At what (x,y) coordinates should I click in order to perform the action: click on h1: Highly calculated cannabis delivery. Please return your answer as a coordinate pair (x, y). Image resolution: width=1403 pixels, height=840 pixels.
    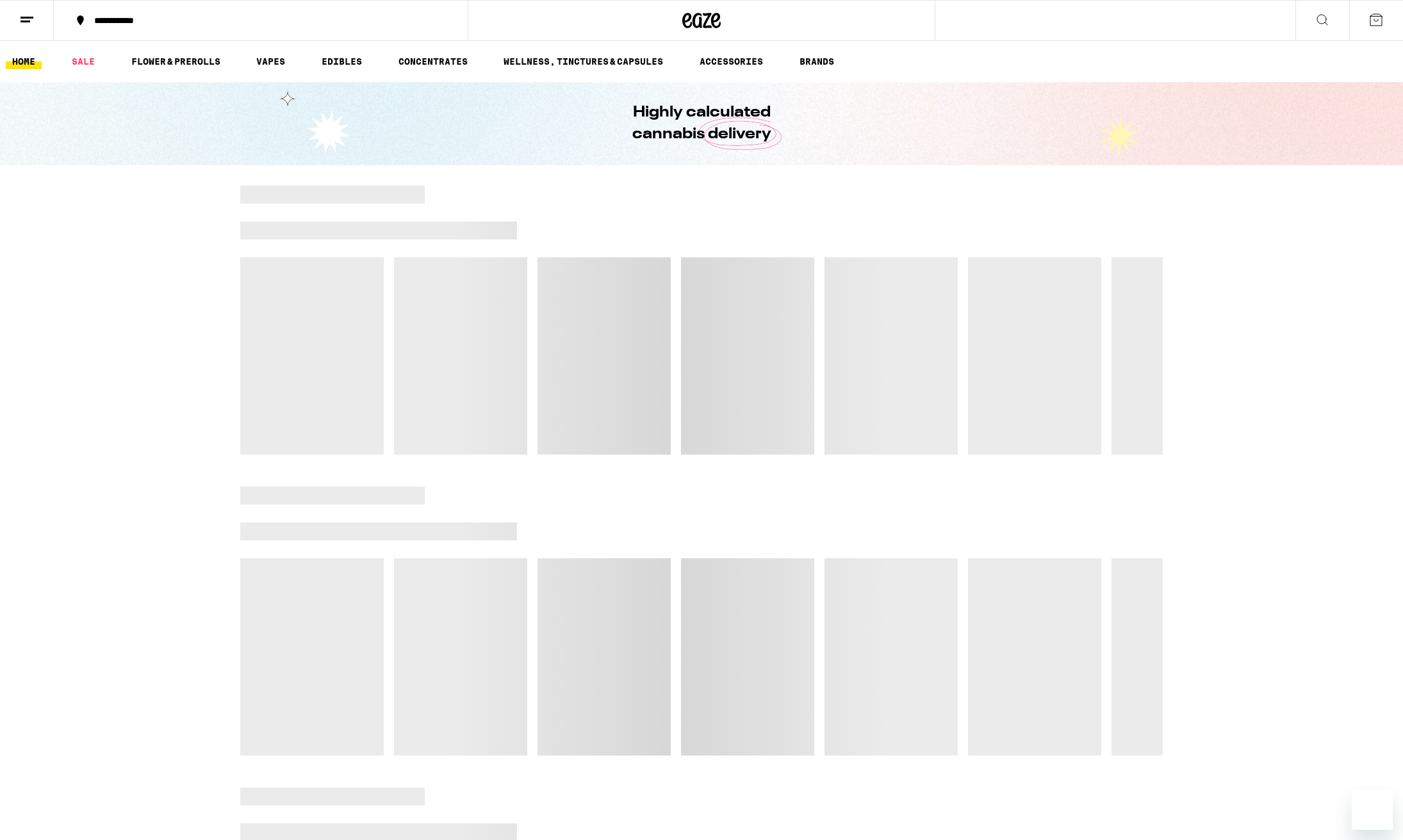
    Looking at the image, I should click on (702, 124).